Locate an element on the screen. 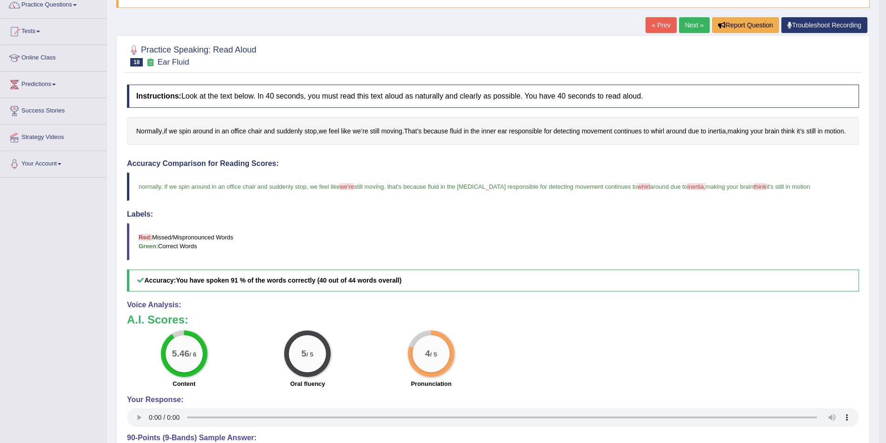 This screenshot has height=443, width=886. span: whirl is located at coordinates (644, 187).